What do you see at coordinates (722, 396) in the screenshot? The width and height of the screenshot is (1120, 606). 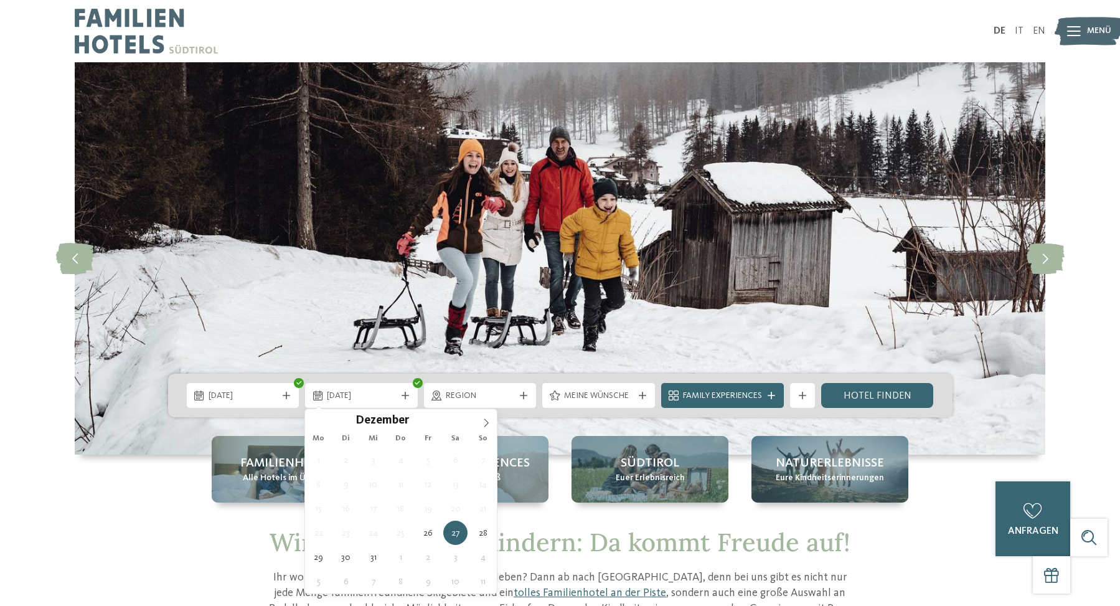 I see `span: Family Experiences` at bounding box center [722, 396].